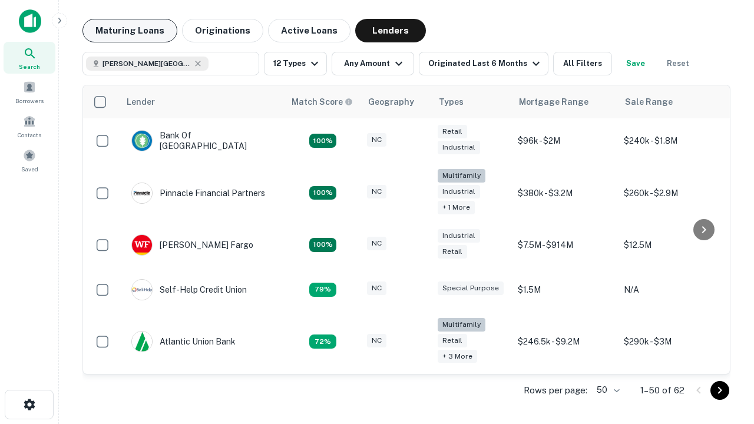 The width and height of the screenshot is (754, 424). I want to click on div: Contacts, so click(29, 126).